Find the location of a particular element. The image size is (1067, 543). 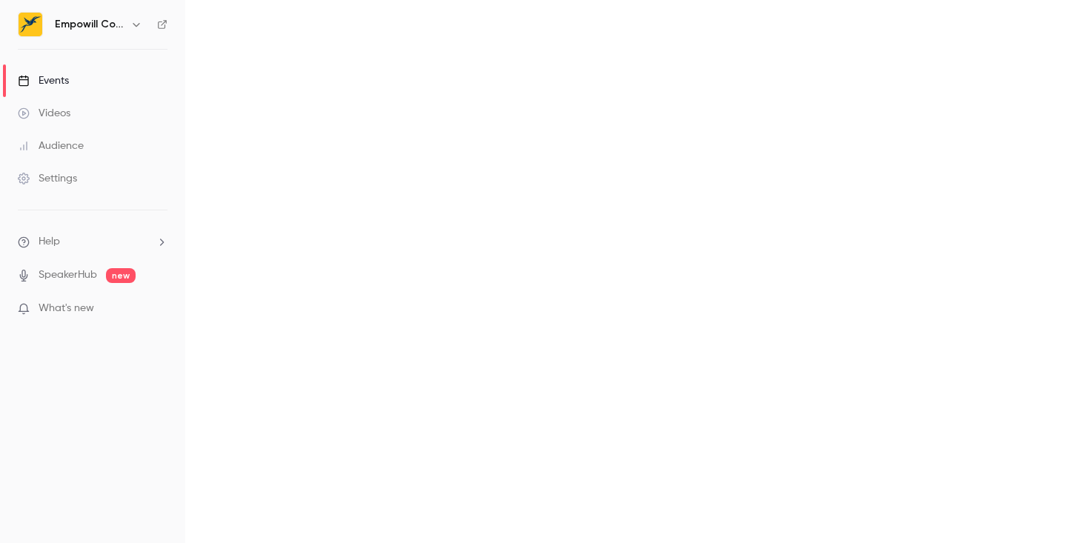

h6: Empowill Community is located at coordinates (90, 24).